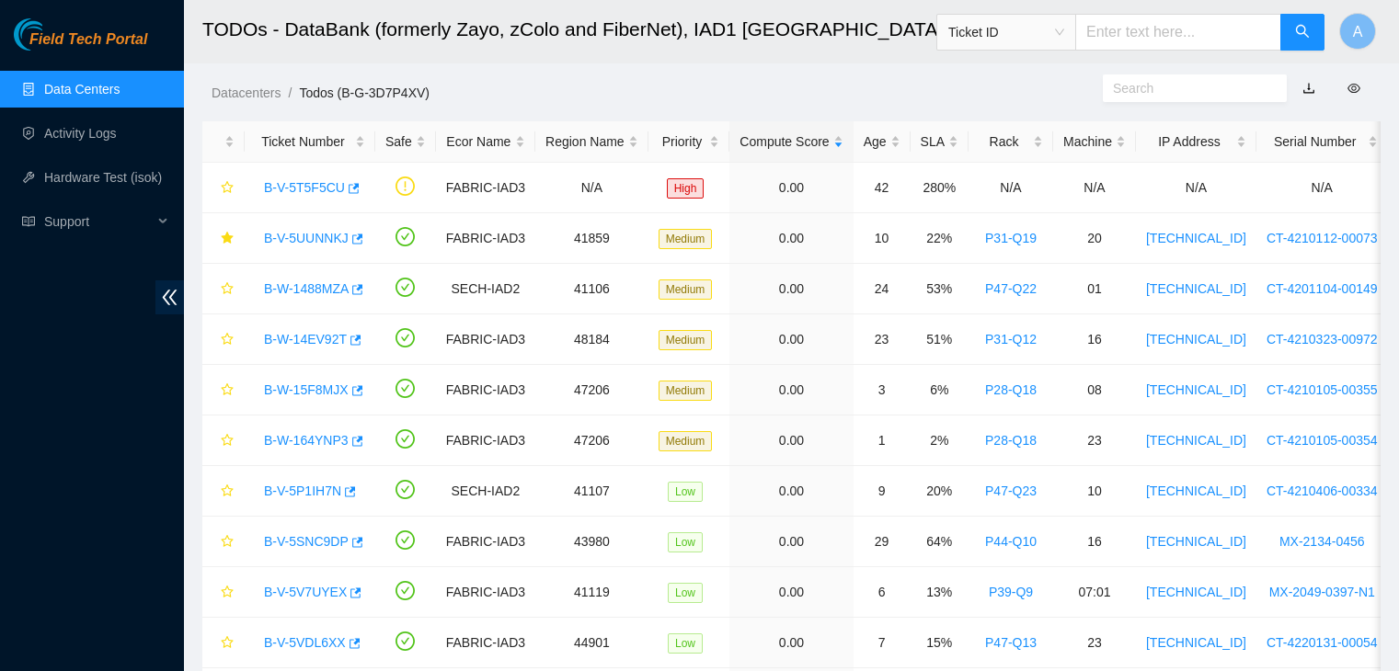 This screenshot has height=671, width=1399. What do you see at coordinates (939, 390) in the screenshot?
I see `td: 6%` at bounding box center [939, 390].